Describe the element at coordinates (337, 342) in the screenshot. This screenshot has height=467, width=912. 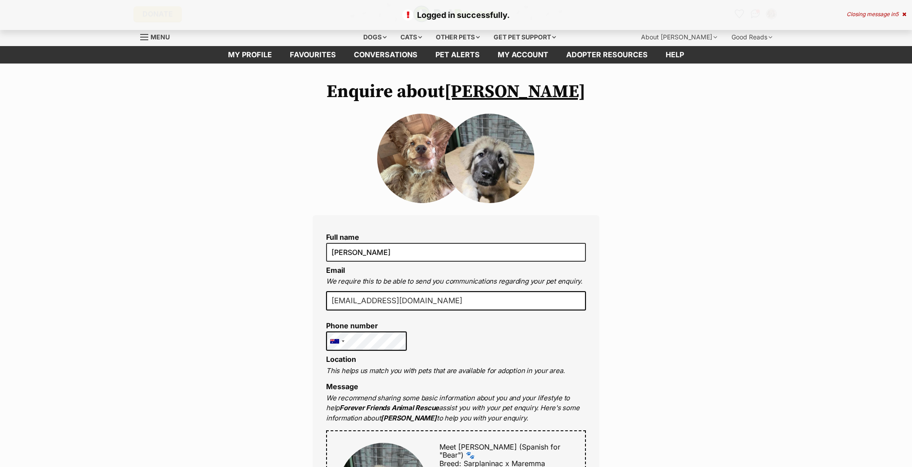
I see `div: Australia: +61` at that location.